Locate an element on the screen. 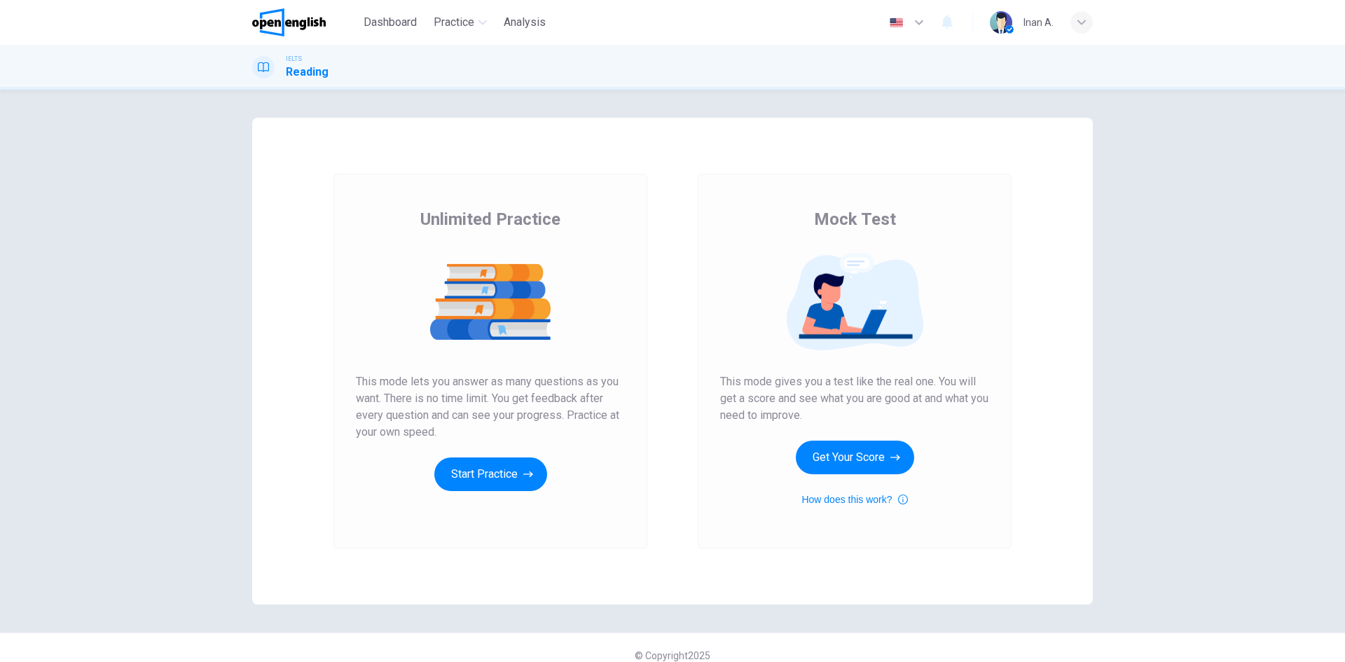  button: Practice is located at coordinates (460, 22).